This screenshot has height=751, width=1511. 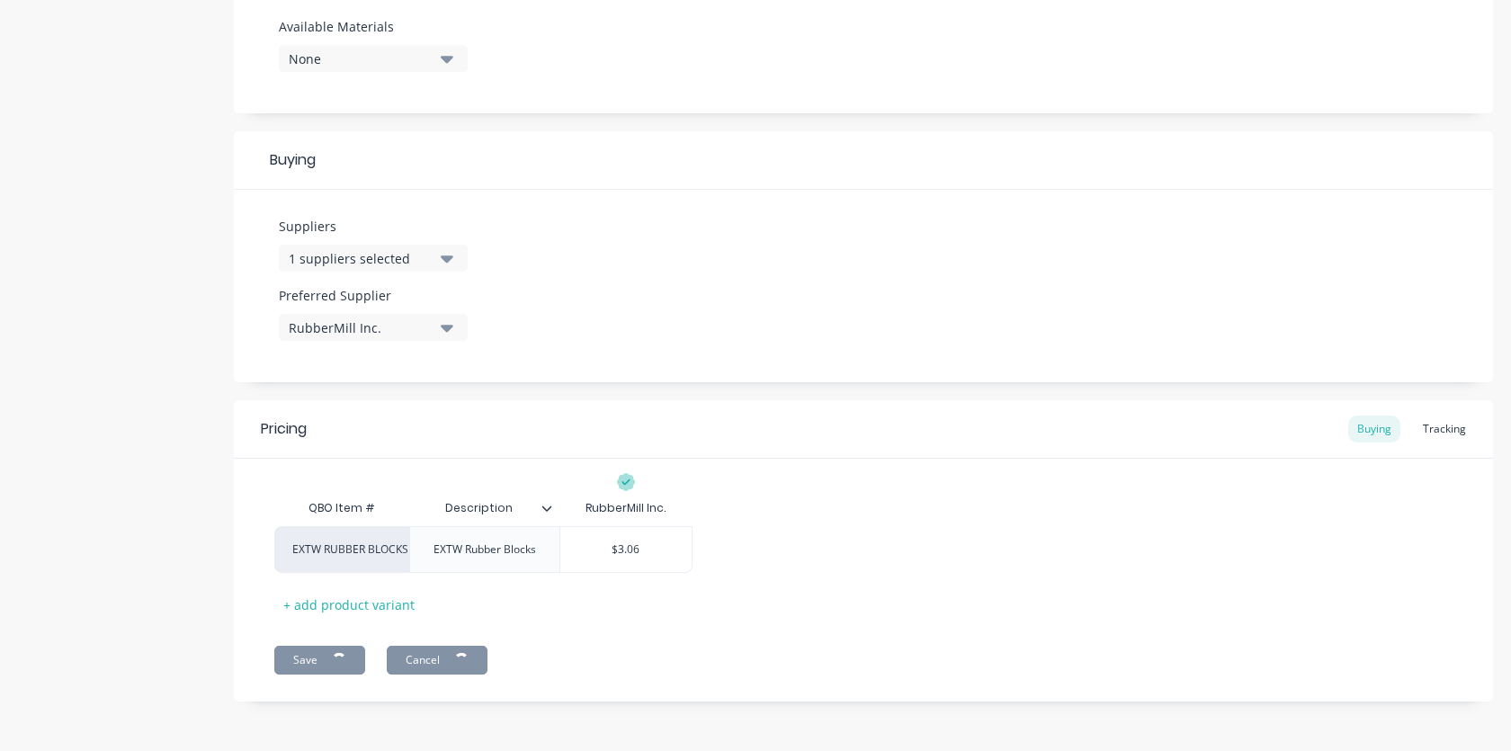 What do you see at coordinates (373, 327) in the screenshot?
I see `button: RubberMill Inc.` at bounding box center [373, 327].